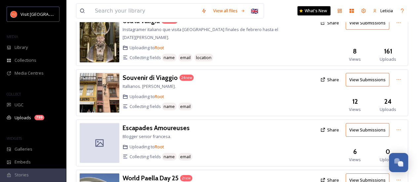  Describe the element at coordinates (100, 93) in the screenshot. I see `img: c4aaf96a-e0c3-4579-a1c9-f2665aacde8a.jpg` at that location.